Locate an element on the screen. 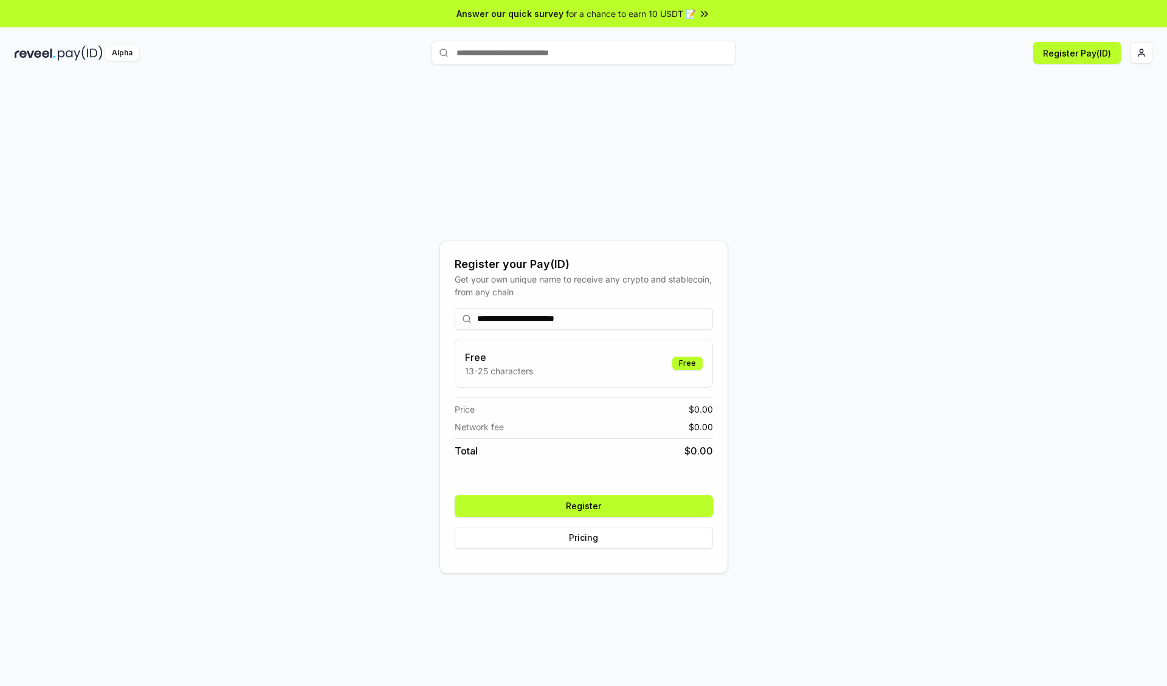 The width and height of the screenshot is (1167, 686). h3: Free is located at coordinates (499, 357).